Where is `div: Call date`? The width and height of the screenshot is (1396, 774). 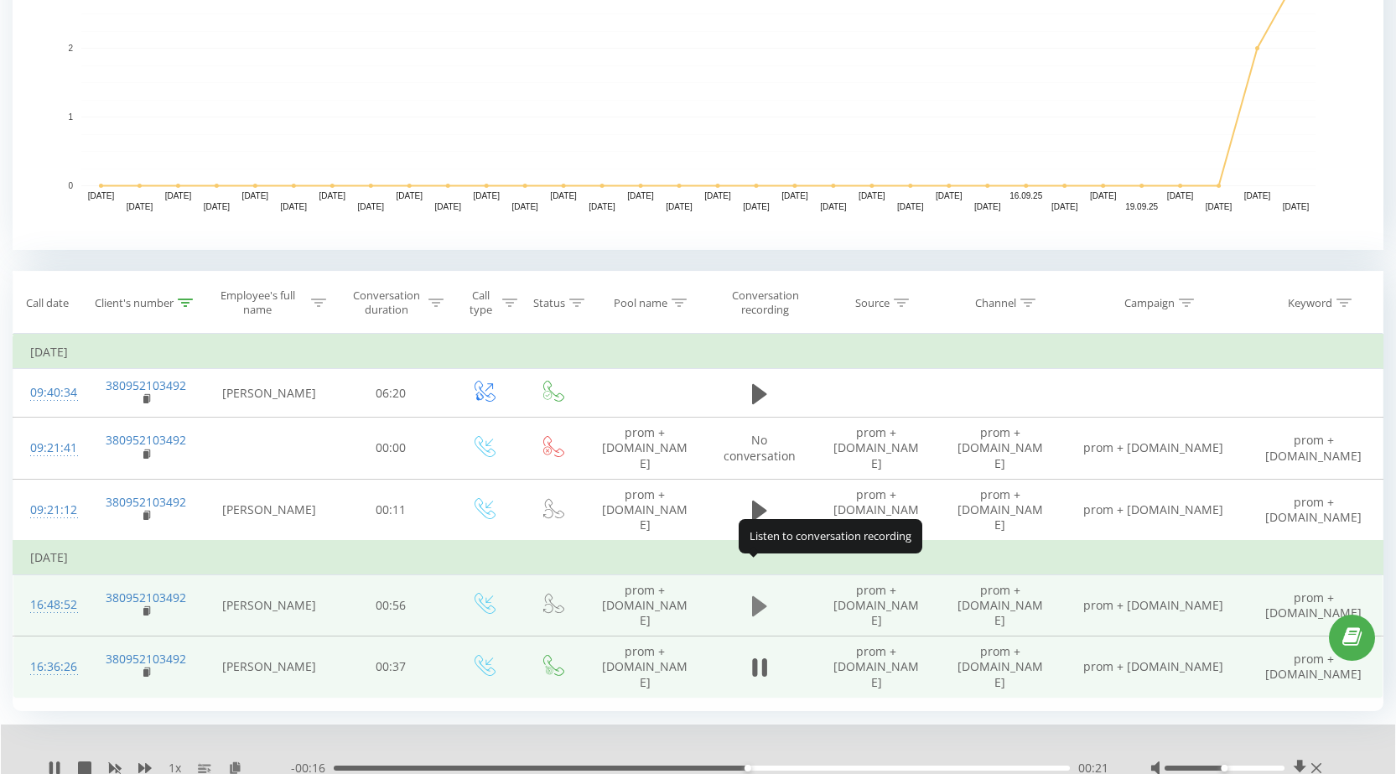
div: Call date is located at coordinates (47, 303).